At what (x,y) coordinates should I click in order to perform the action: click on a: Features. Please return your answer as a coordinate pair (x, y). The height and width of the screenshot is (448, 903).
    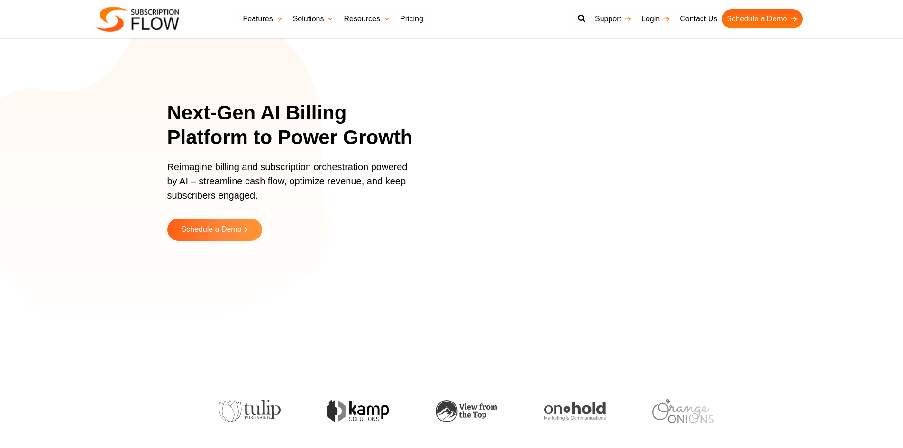
    Looking at the image, I should click on (263, 19).